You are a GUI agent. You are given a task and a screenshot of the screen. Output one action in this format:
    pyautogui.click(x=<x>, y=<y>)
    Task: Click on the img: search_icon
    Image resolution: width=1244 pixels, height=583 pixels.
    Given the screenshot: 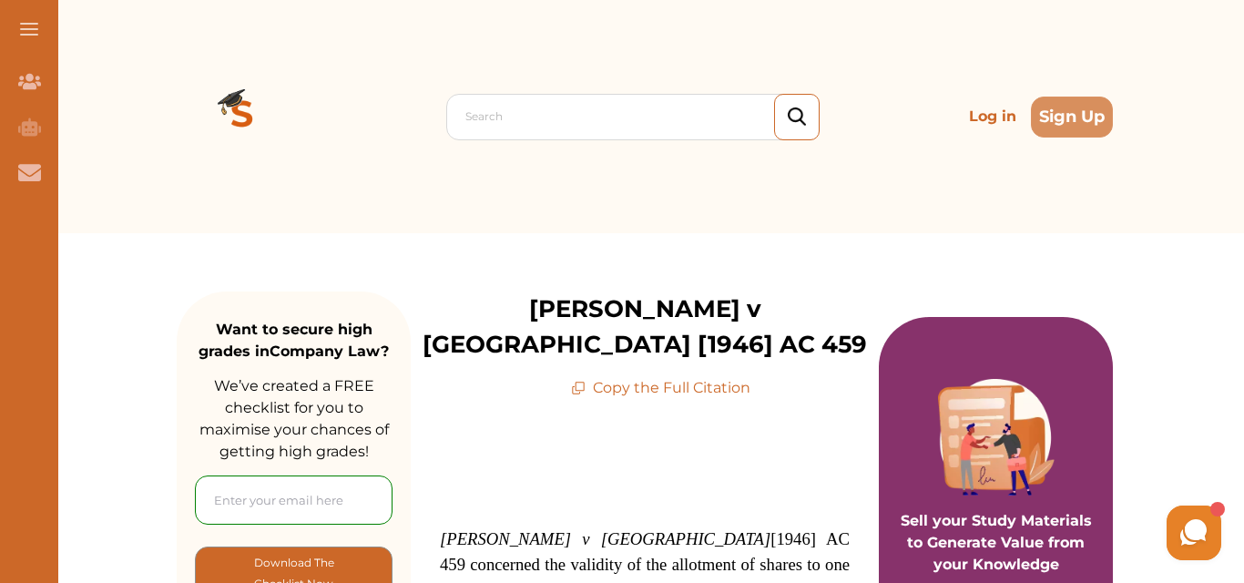 What is the action you would take?
    pyautogui.click(x=797, y=117)
    